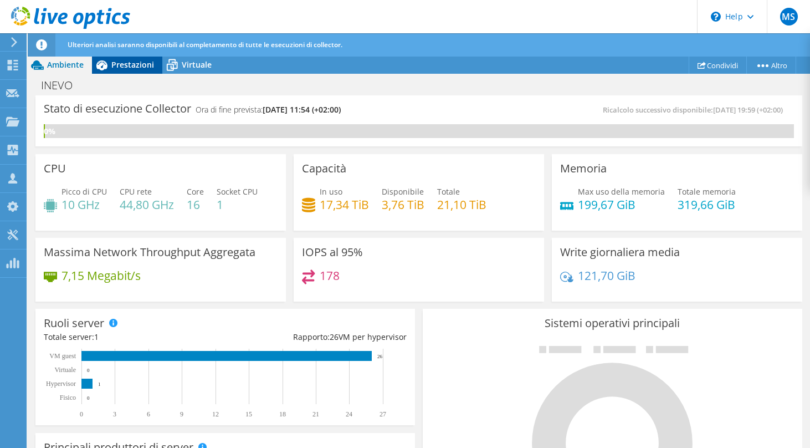  I want to click on h1: INEVO, so click(63, 85).